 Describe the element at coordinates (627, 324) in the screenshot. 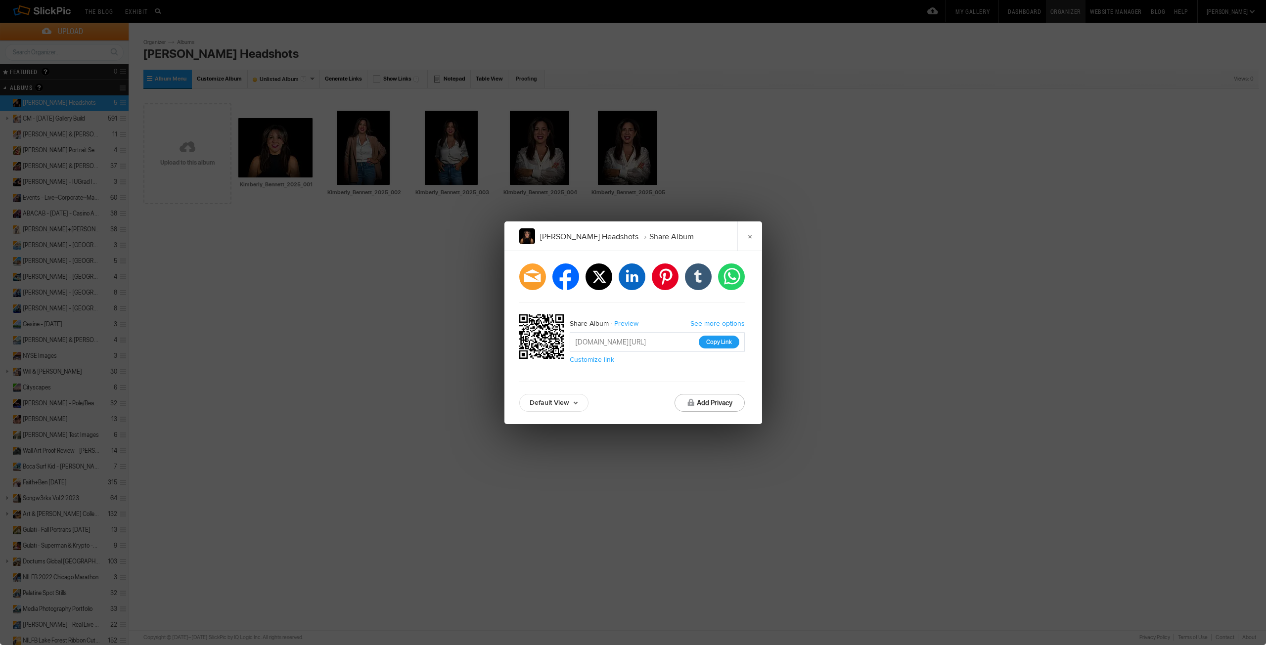

I see `a: Preview` at that location.